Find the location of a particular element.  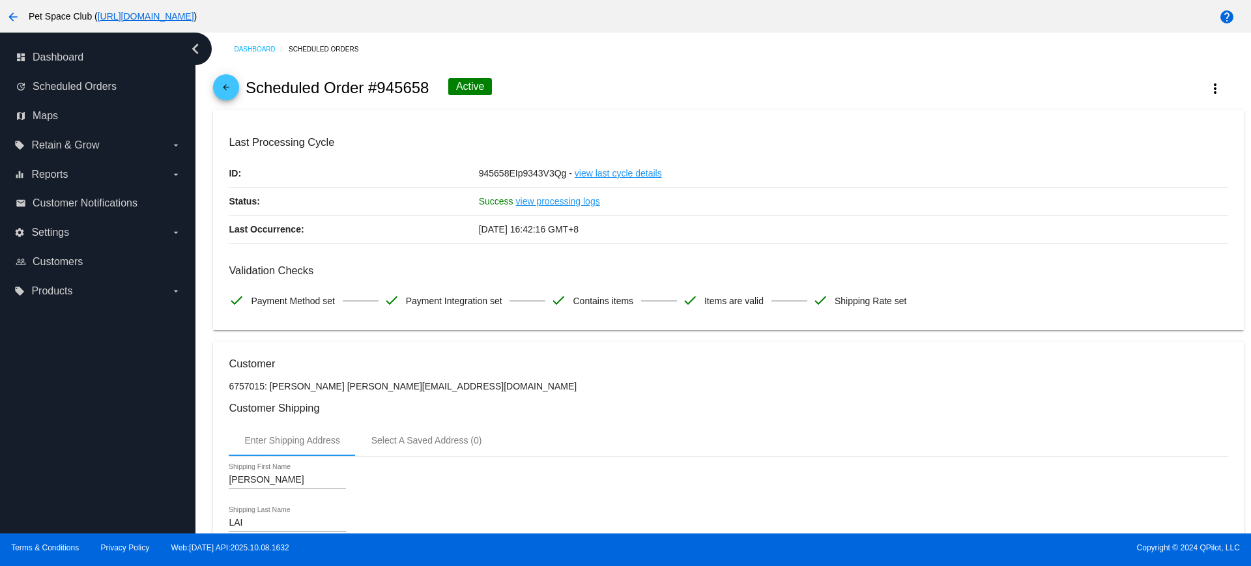

input: Shipping First Name is located at coordinates (287, 480).